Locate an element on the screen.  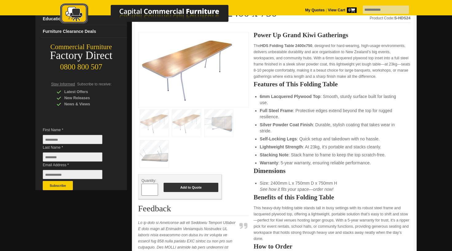
strong: View Cart is located at coordinates (342, 10).